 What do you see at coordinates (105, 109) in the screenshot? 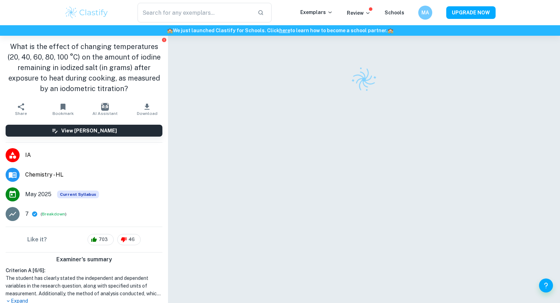
I see `button: AI Assistant` at bounding box center [105, 109].